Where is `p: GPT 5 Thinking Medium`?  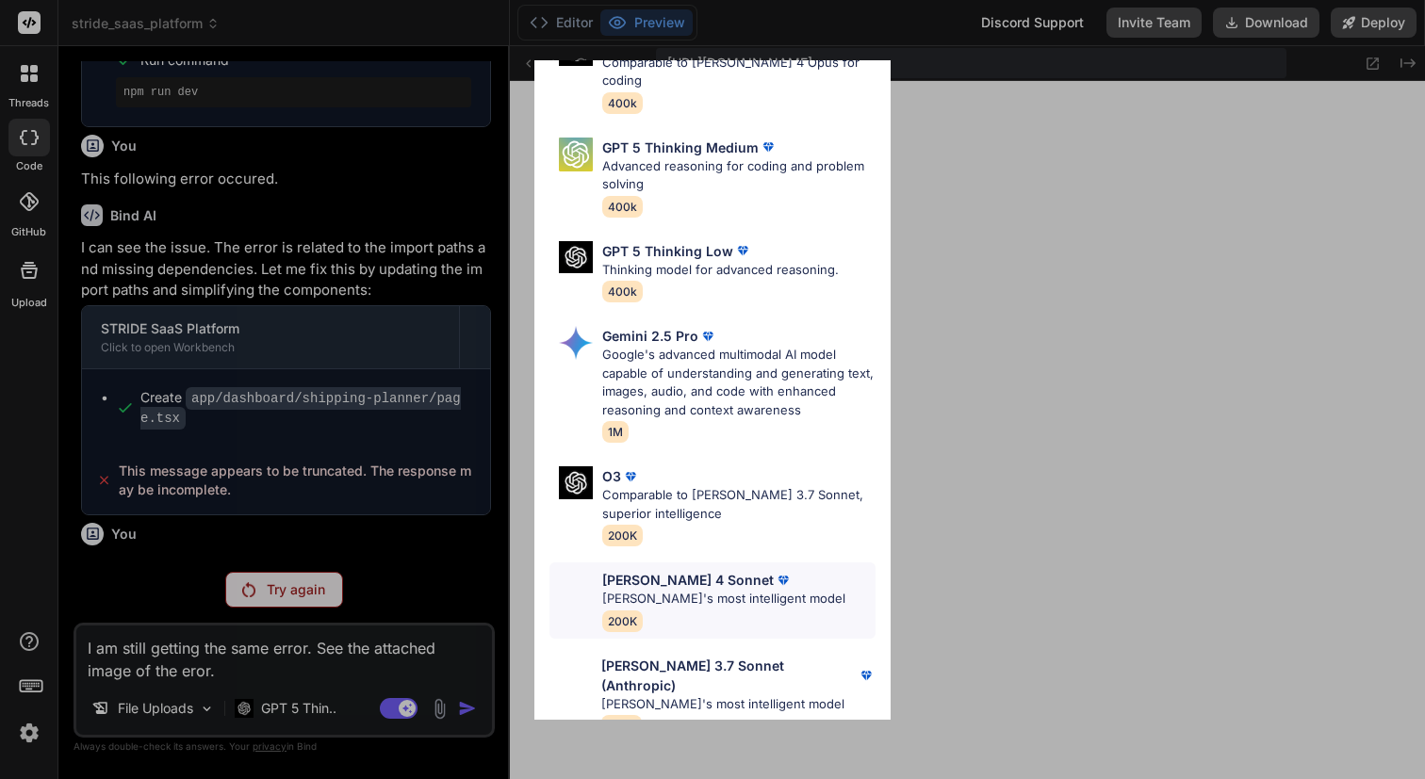 p: GPT 5 Thinking Medium is located at coordinates (680, 147).